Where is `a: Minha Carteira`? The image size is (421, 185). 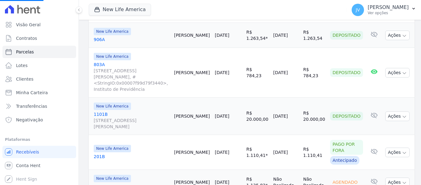
a: Minha Carteira is located at coordinates (39, 93).